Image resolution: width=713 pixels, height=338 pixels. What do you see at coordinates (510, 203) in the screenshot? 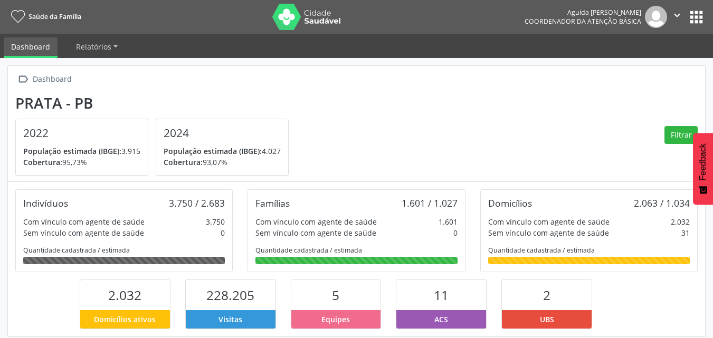
I see `div: Domicílios` at bounding box center [510, 203].